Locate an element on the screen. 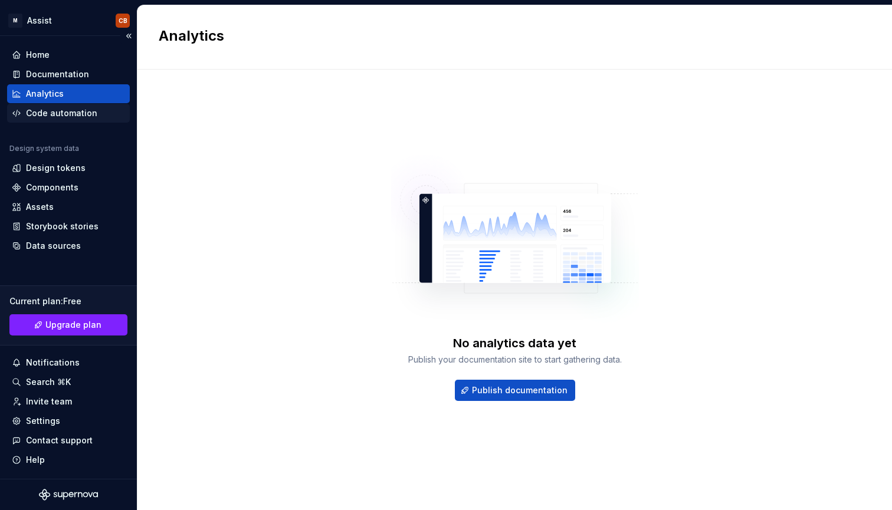  div: Contact support is located at coordinates (59, 441).